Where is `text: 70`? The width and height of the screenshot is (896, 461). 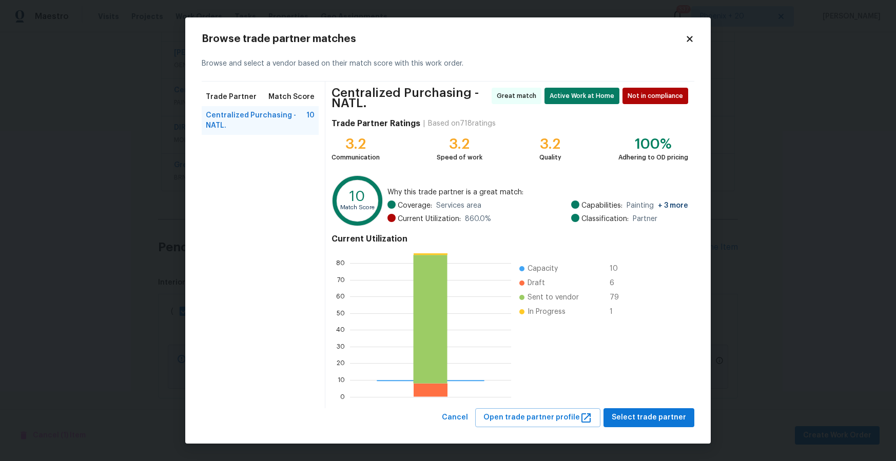 text: 70 is located at coordinates (341, 280).